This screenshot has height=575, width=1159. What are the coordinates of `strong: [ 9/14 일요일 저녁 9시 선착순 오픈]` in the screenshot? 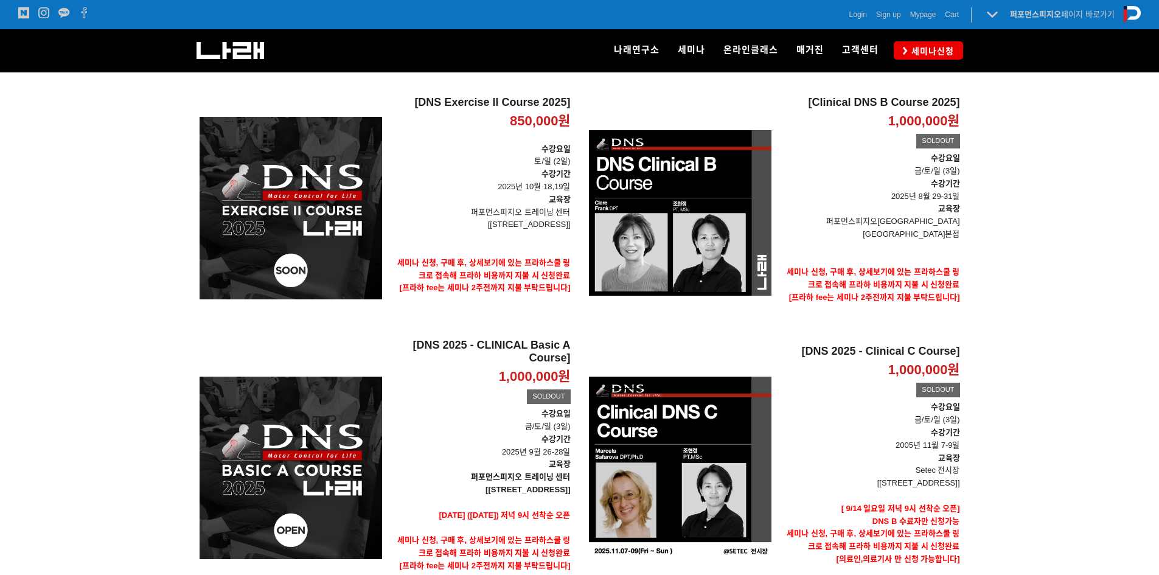 It's located at (900, 508).